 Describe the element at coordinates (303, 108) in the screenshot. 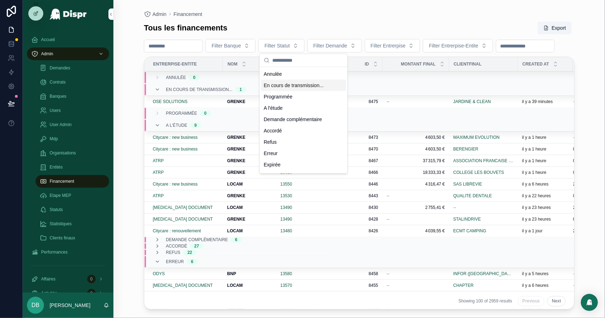

I see `div: A l'étude` at that location.